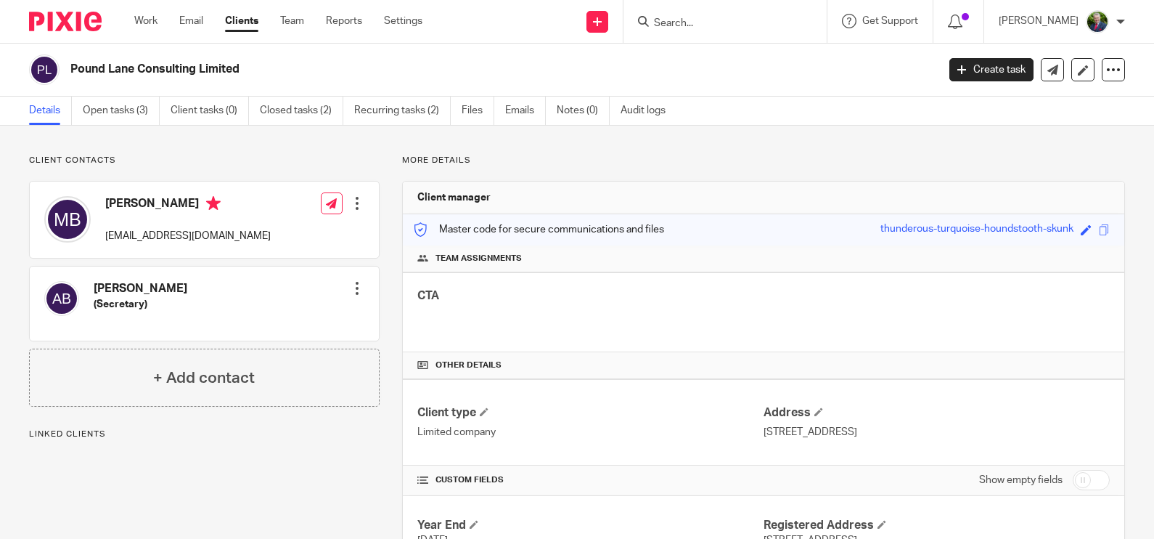  Describe the element at coordinates (1083, 70) in the screenshot. I see `a: Edit client` at that location.